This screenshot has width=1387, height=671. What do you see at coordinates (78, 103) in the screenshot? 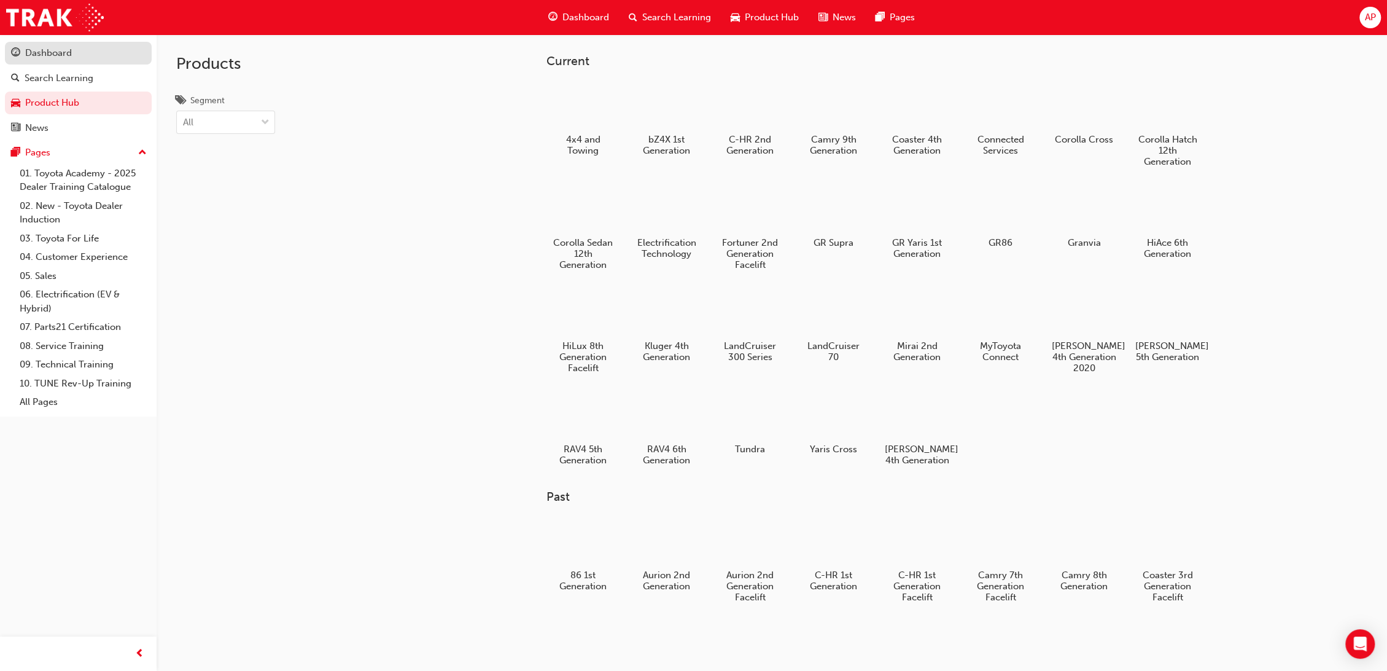
I see `a: Product Hub` at bounding box center [78, 103].